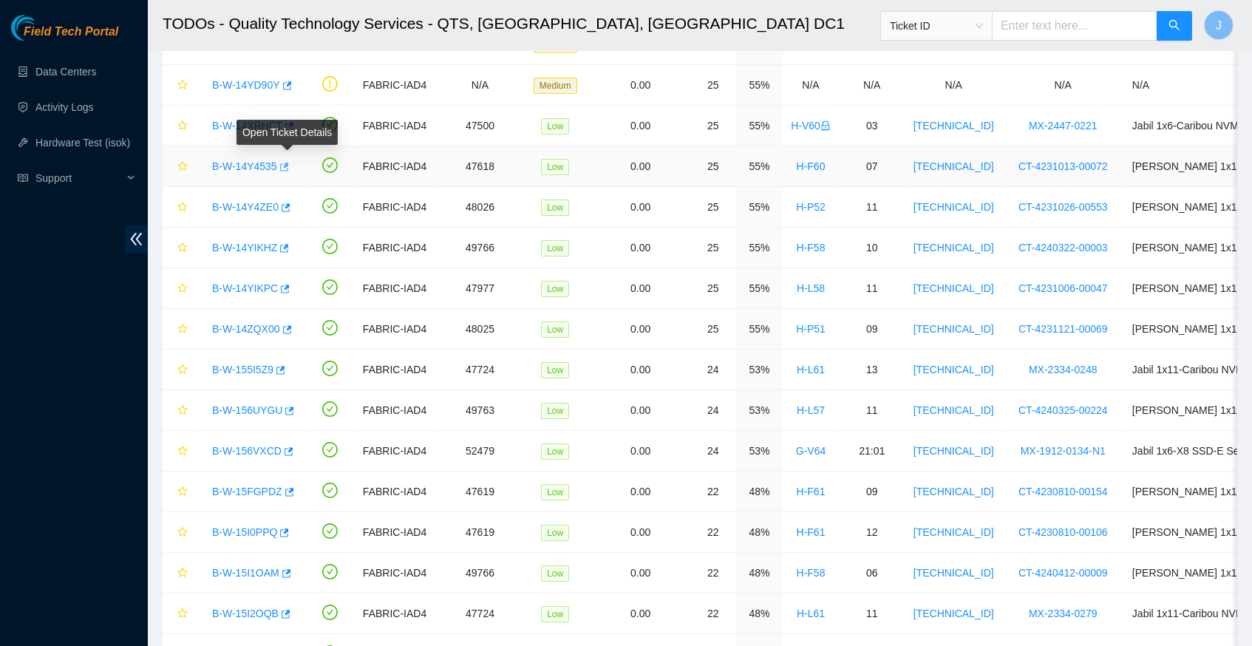 This screenshot has height=646, width=1252. I want to click on a: CT-4230810-00106, so click(1062, 532).